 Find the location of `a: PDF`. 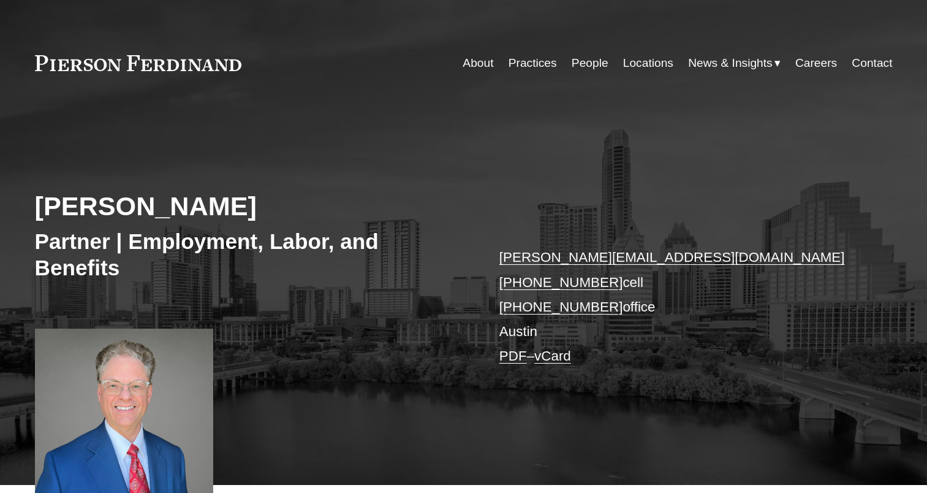

a: PDF is located at coordinates (513, 355).